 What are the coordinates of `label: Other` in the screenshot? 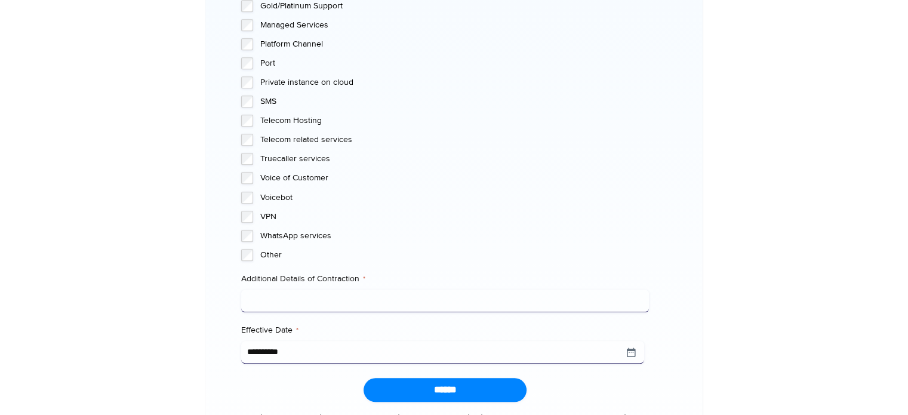 It's located at (454, 255).